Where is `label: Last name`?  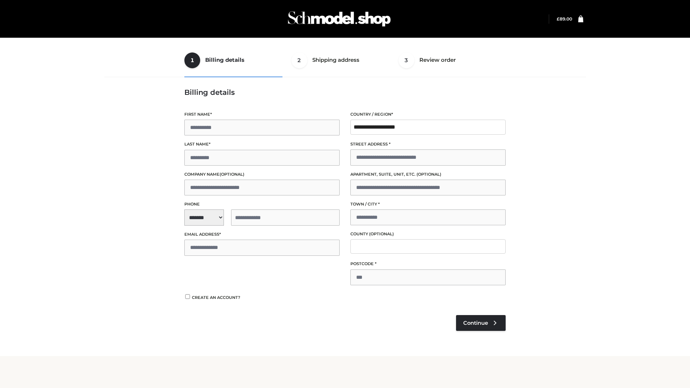 label: Last name is located at coordinates (262, 144).